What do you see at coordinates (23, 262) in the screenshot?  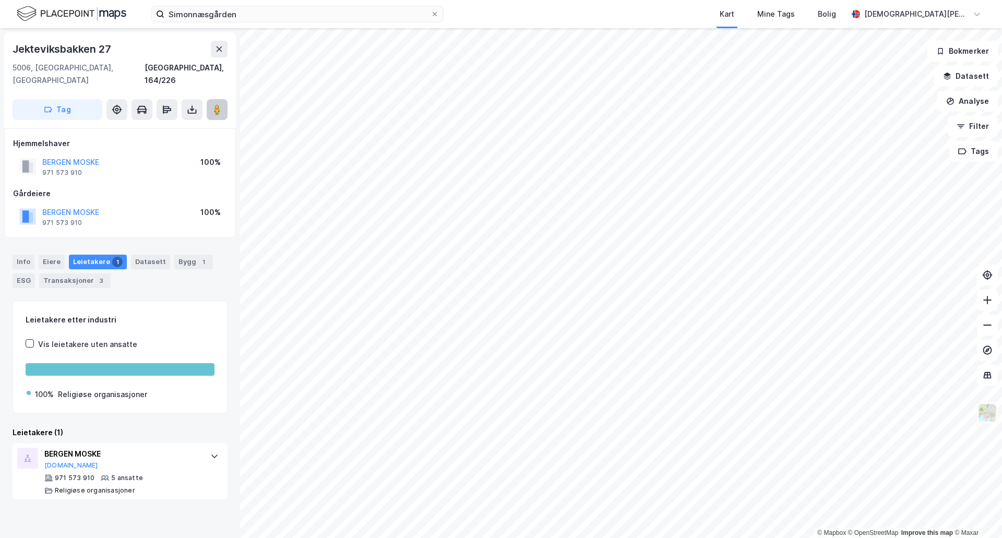 I see `div: Info` at bounding box center [23, 262].